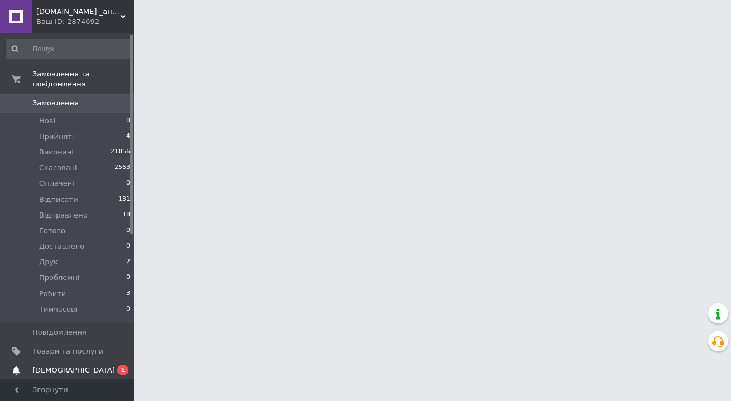 The image size is (731, 401). I want to click on span: Shalfiki.com _аніме та гік підпілля_, so click(78, 12).